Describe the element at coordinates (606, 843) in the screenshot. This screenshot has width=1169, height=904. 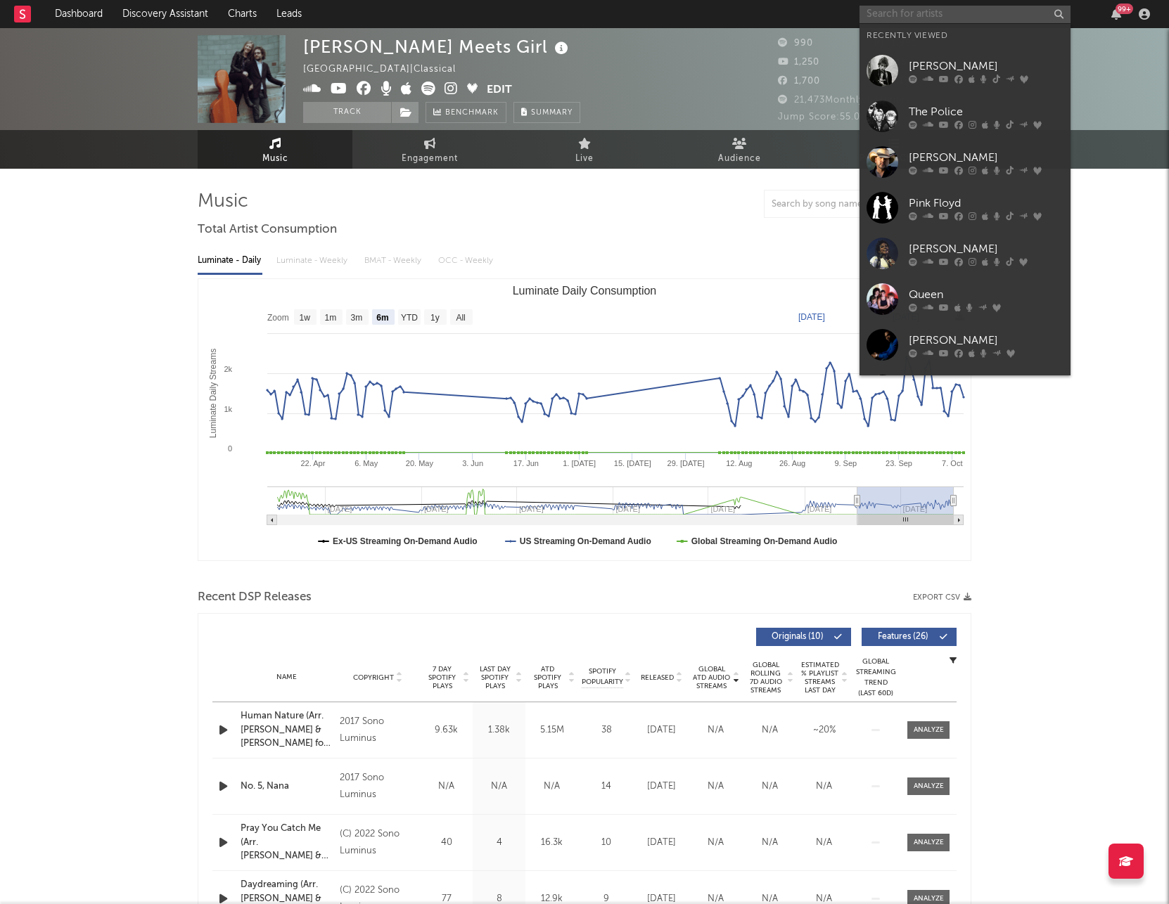
I see `div: 10` at that location.